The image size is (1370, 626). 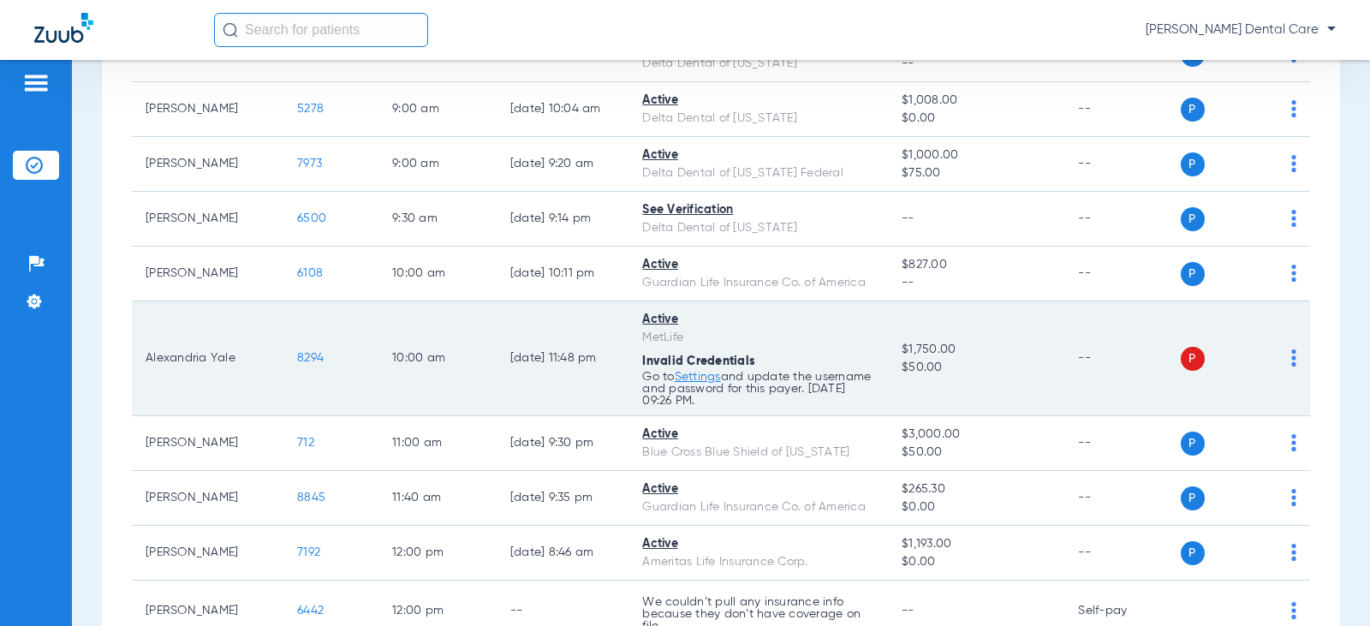 What do you see at coordinates (36, 83) in the screenshot?
I see `img: hamburger-icon` at bounding box center [36, 83].